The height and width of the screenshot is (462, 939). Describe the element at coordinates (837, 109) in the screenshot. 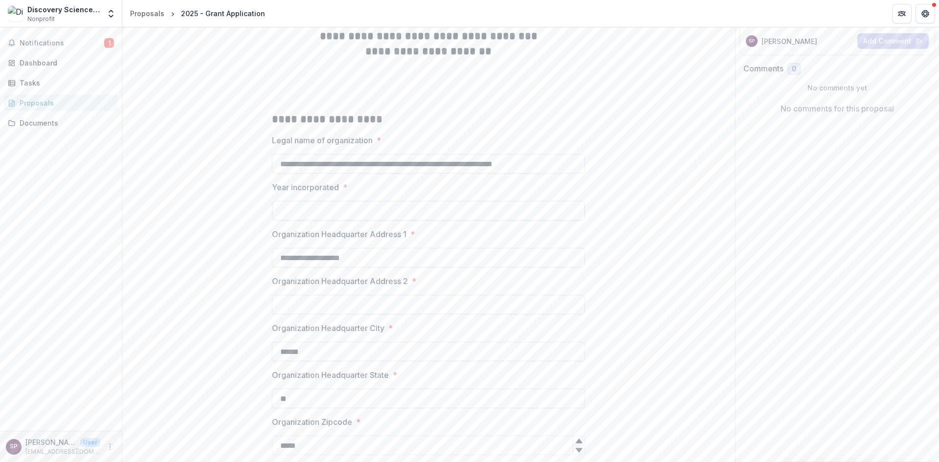

I see `p: No comments for this proposal` at that location.